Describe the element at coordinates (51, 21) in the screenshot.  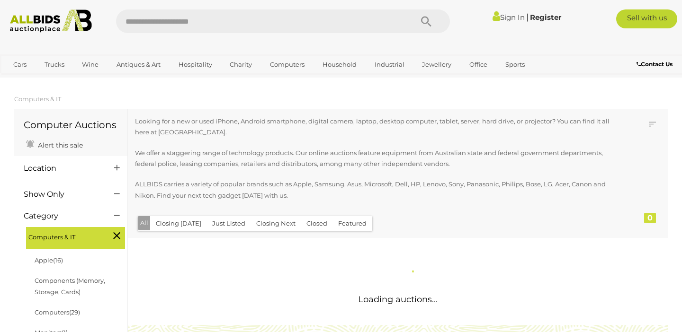
I see `img: Allbids.com.au` at that location.